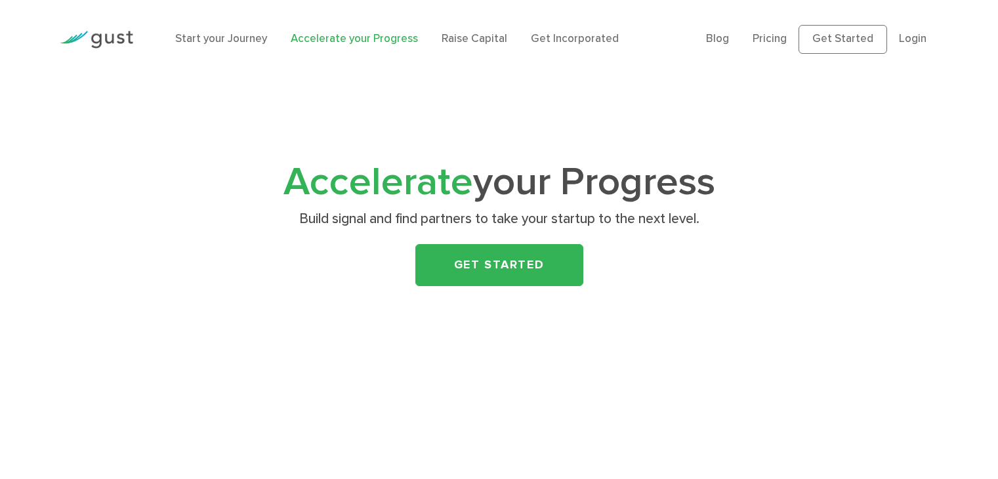 The height and width of the screenshot is (479, 998). Describe the element at coordinates (575, 39) in the screenshot. I see `a: Get Incorporated` at that location.